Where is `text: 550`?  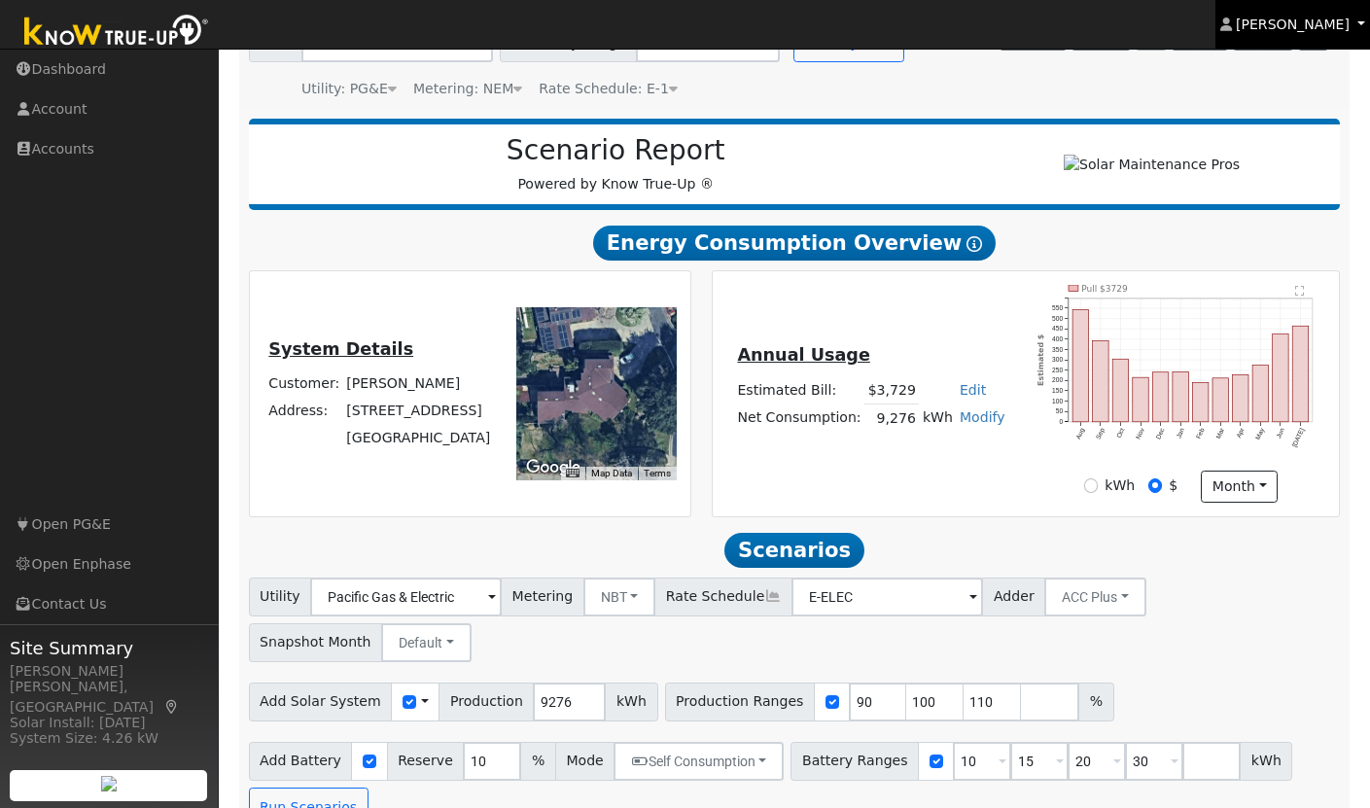
text: 550 is located at coordinates (1057, 307).